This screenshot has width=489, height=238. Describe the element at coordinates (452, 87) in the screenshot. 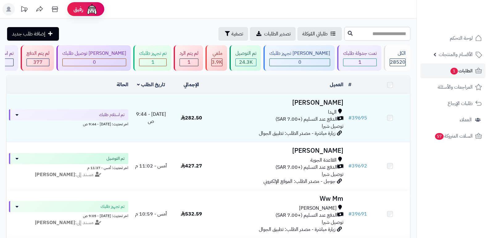

I see `a: المراجعات والأسئلة` at that location.